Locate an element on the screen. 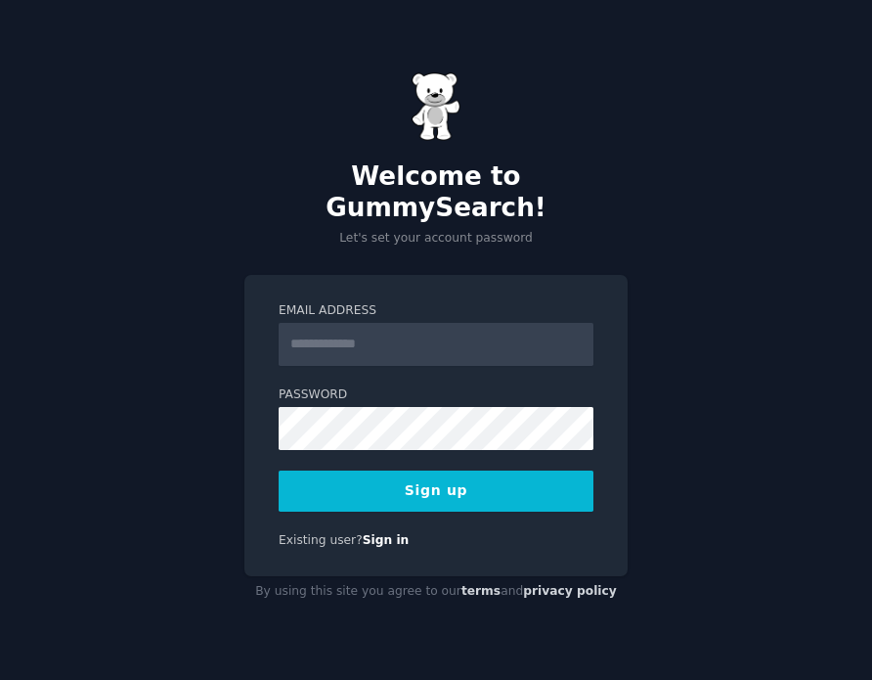 This screenshot has width=872, height=680. div: By using this site you agree to our and is located at coordinates (436, 592).